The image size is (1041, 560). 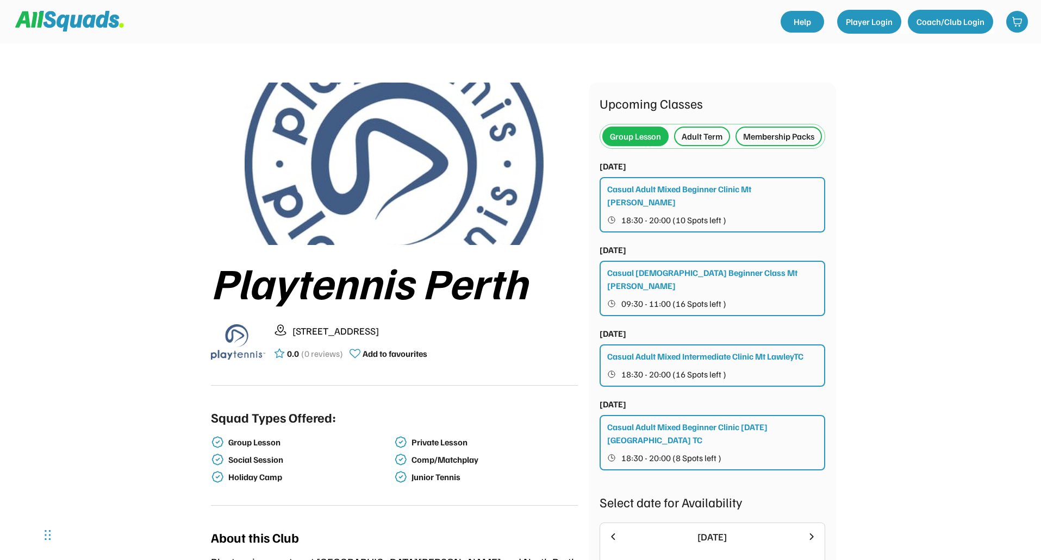 I want to click on span: 18:30 - 20:00 (8 Spots left ), so click(x=671, y=458).